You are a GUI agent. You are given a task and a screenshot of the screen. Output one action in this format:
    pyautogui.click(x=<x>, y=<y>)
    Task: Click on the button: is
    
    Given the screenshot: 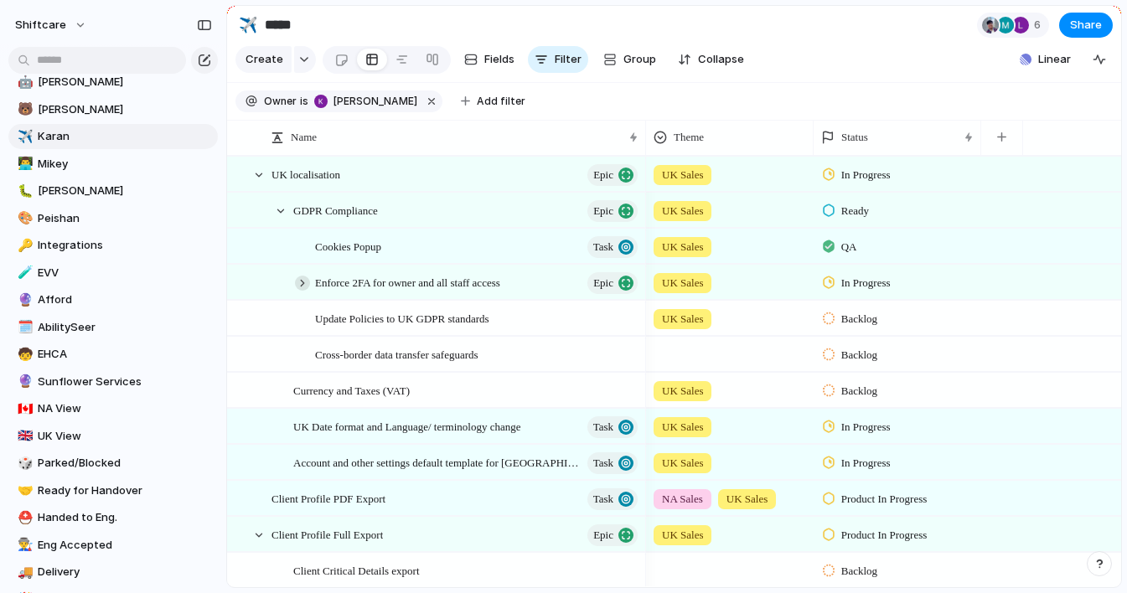 What is the action you would take?
    pyautogui.click(x=304, y=101)
    